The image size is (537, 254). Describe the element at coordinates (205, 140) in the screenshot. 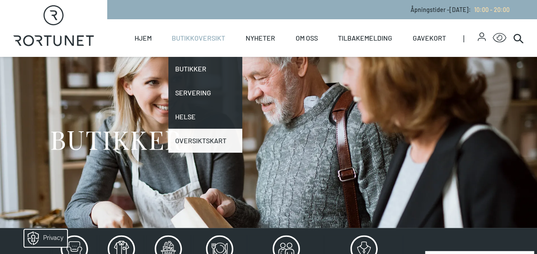

I see `a: Oversiktskart` at that location.